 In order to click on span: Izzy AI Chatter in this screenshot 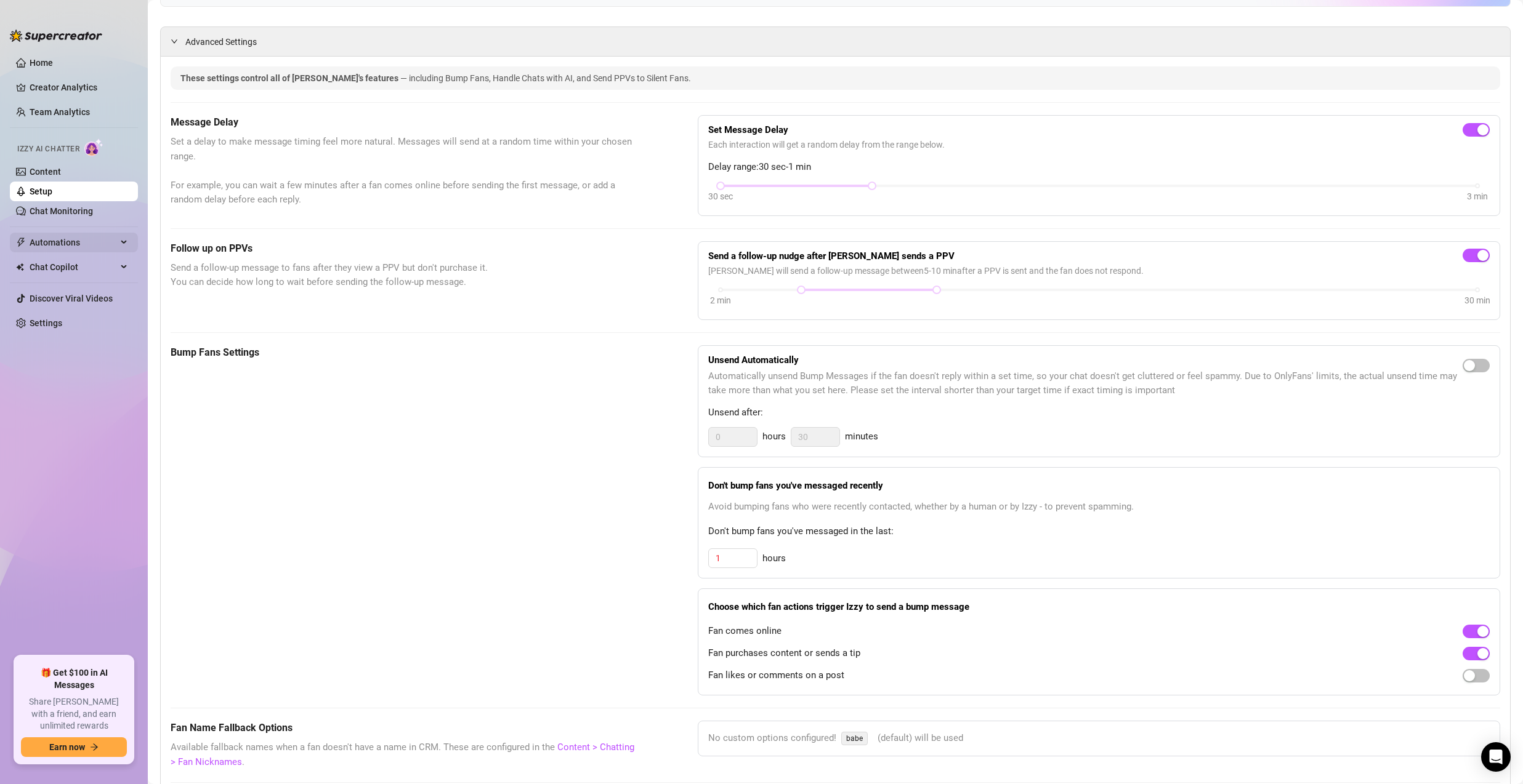, I will do `click(48, 149)`.